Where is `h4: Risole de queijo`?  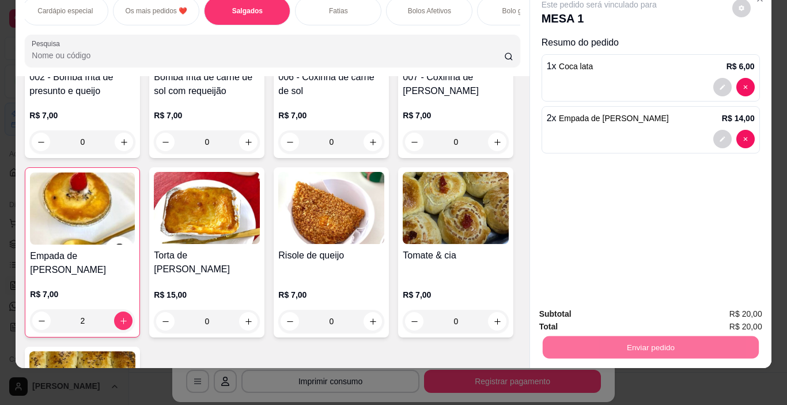 h4: Risole de queijo is located at coordinates (331, 255).